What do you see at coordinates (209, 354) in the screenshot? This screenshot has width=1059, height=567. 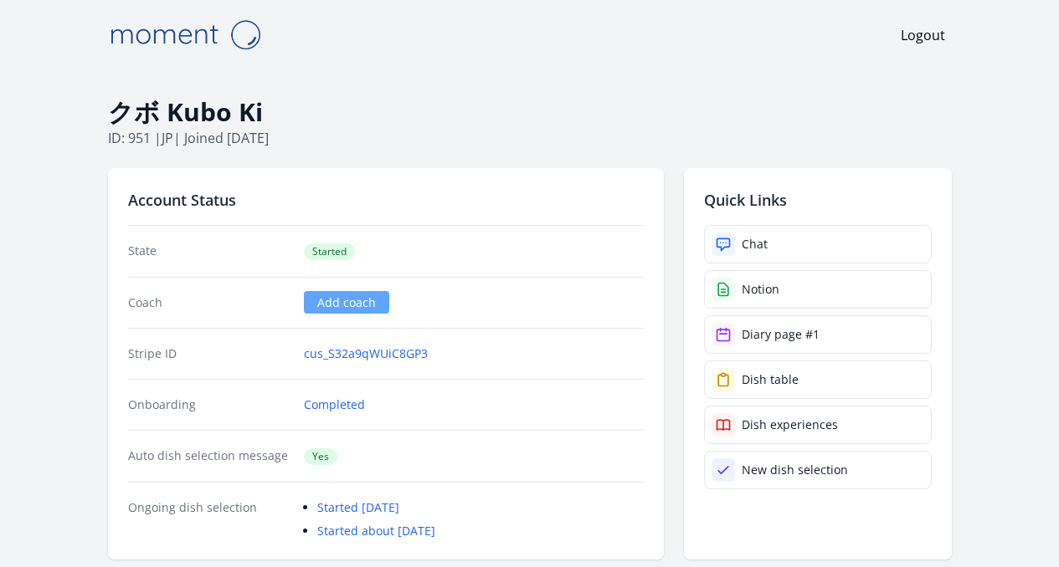 I see `dt: Stripe ID` at bounding box center [209, 354].